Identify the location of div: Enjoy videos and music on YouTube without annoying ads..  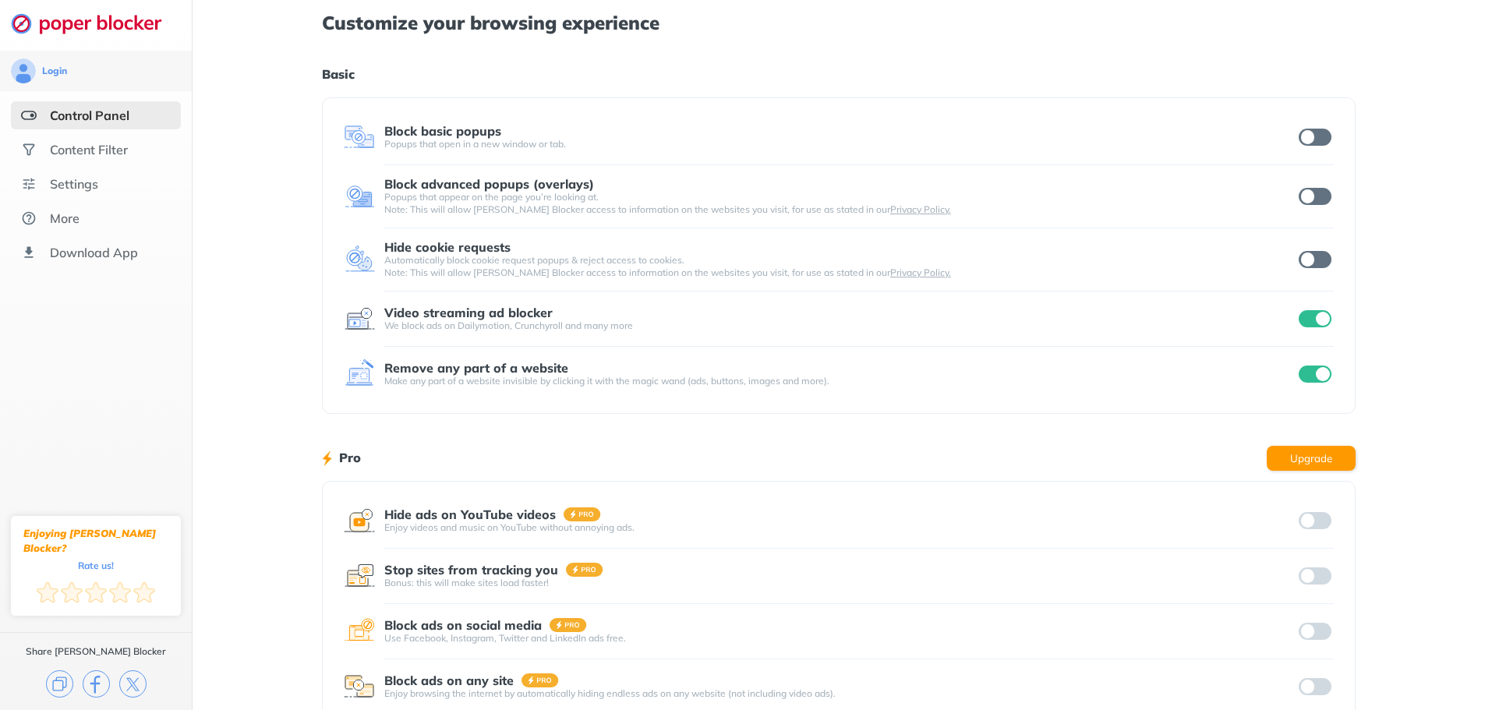
(840, 528).